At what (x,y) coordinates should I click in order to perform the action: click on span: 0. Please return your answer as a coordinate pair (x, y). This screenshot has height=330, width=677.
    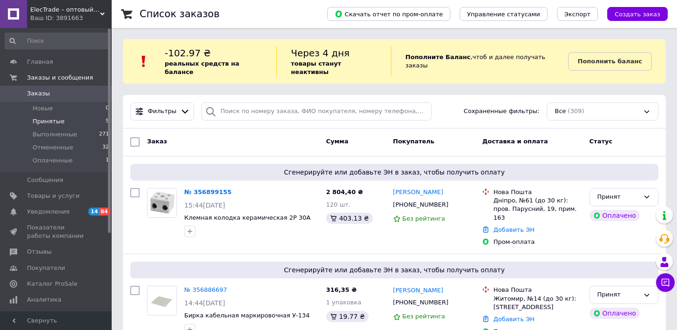
    Looking at the image, I should click on (107, 108).